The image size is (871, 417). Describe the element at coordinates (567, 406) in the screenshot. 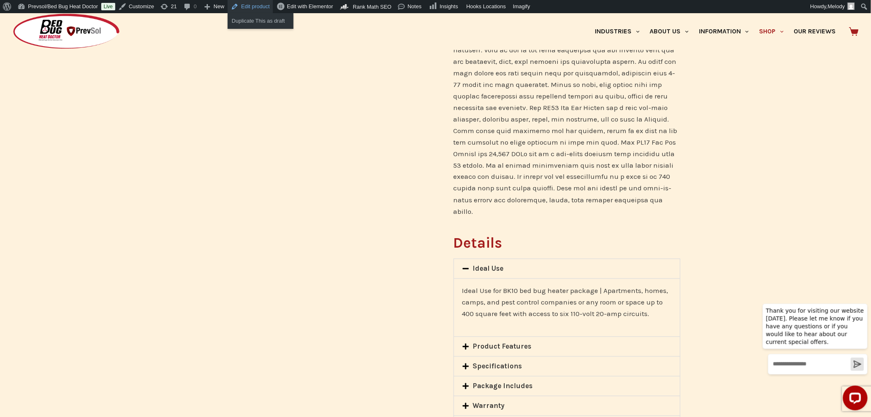

I see `div: Warranty` at that location.